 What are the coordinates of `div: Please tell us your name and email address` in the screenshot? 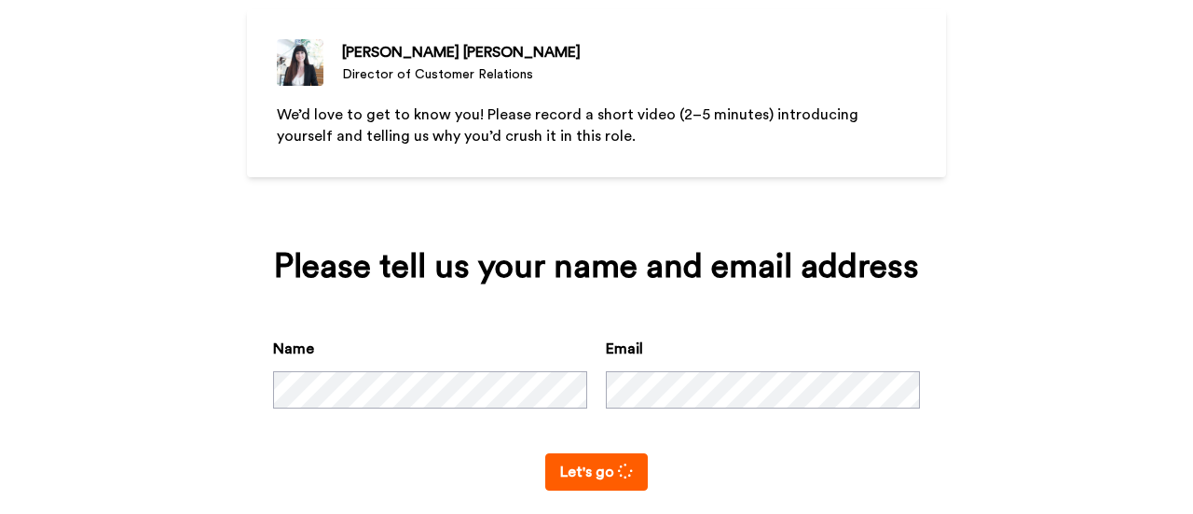 It's located at (596, 267).